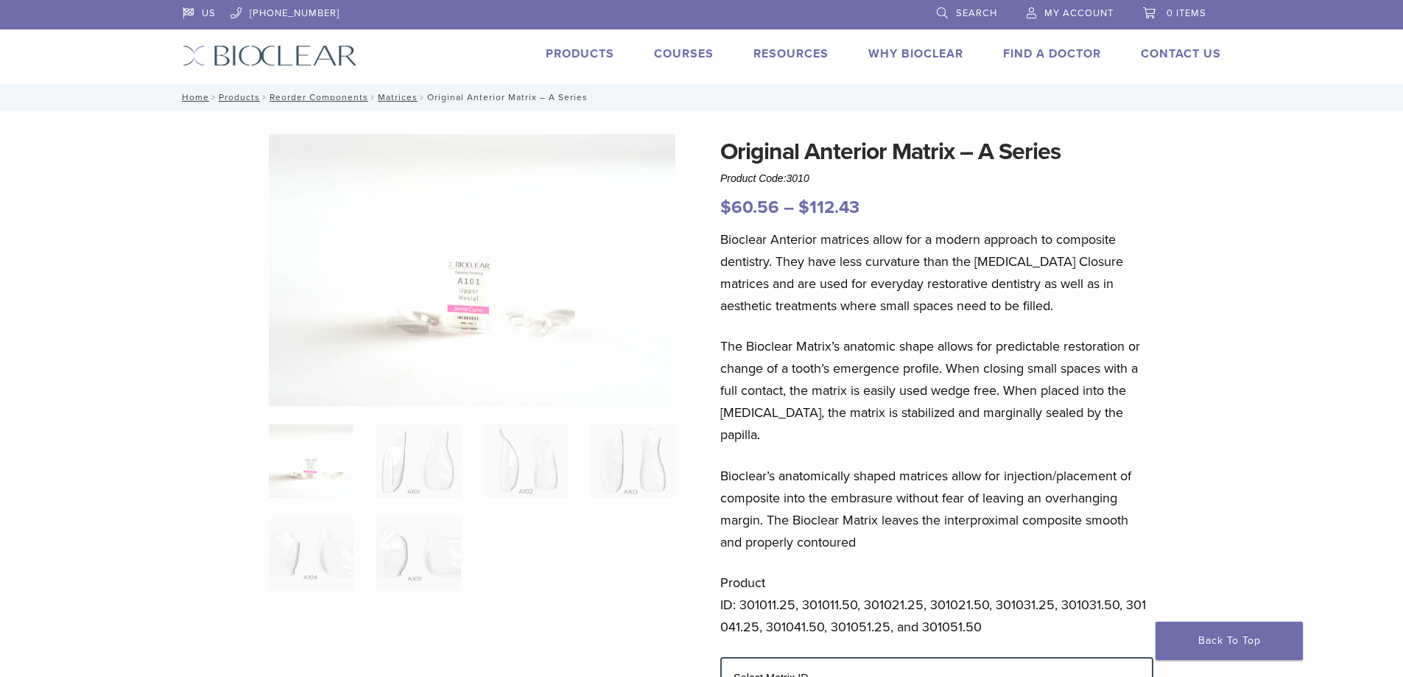 This screenshot has height=677, width=1403. I want to click on img: Anterior Original A Series Matrices, so click(472, 270).